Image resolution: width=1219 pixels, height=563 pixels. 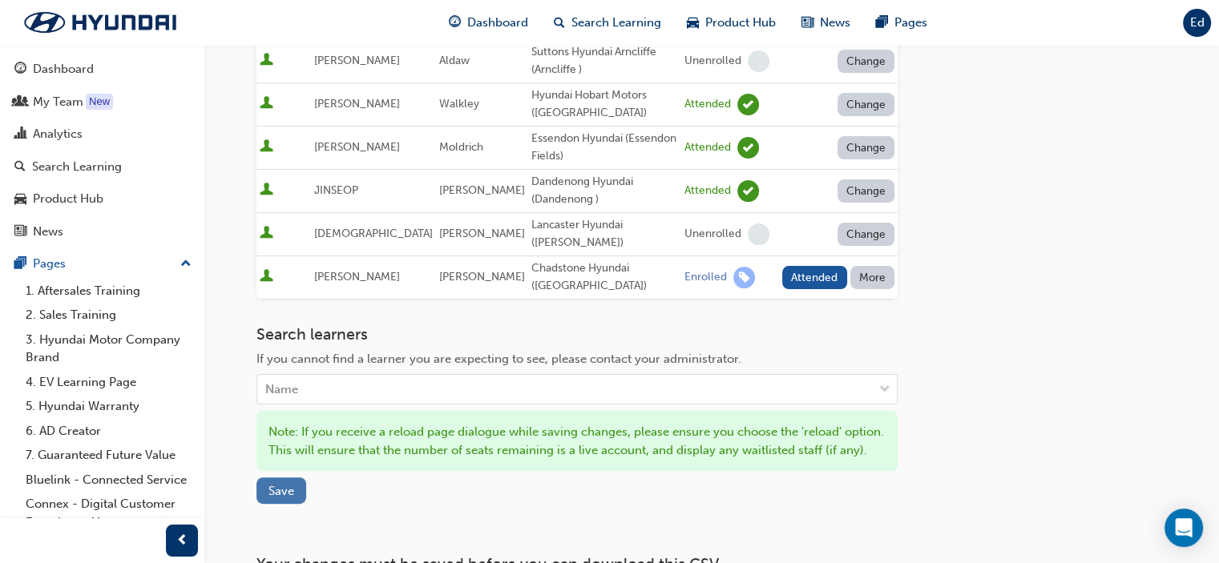 What do you see at coordinates (108, 291) in the screenshot?
I see `a: 1. Aftersales Training` at bounding box center [108, 291].